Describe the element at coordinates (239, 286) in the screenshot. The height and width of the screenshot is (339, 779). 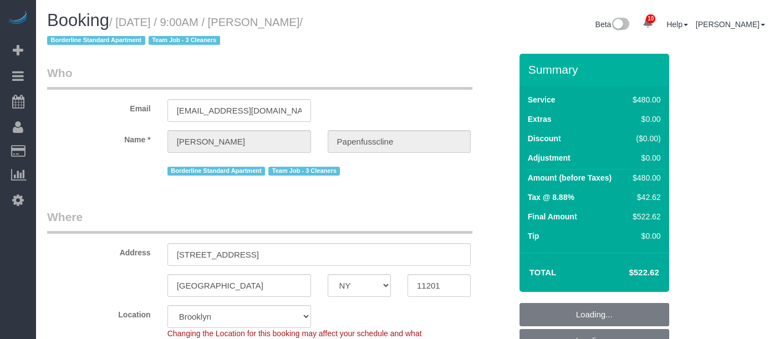
I see `input: City` at that location.